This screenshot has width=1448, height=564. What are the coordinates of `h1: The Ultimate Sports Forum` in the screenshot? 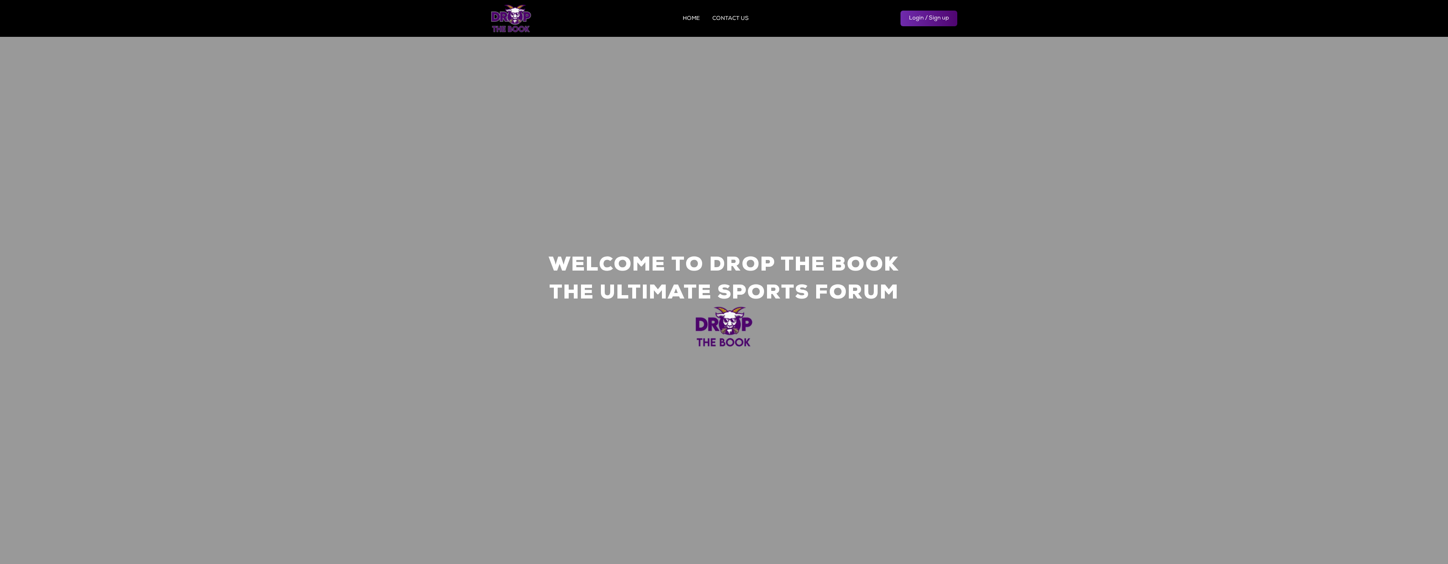 It's located at (724, 294).